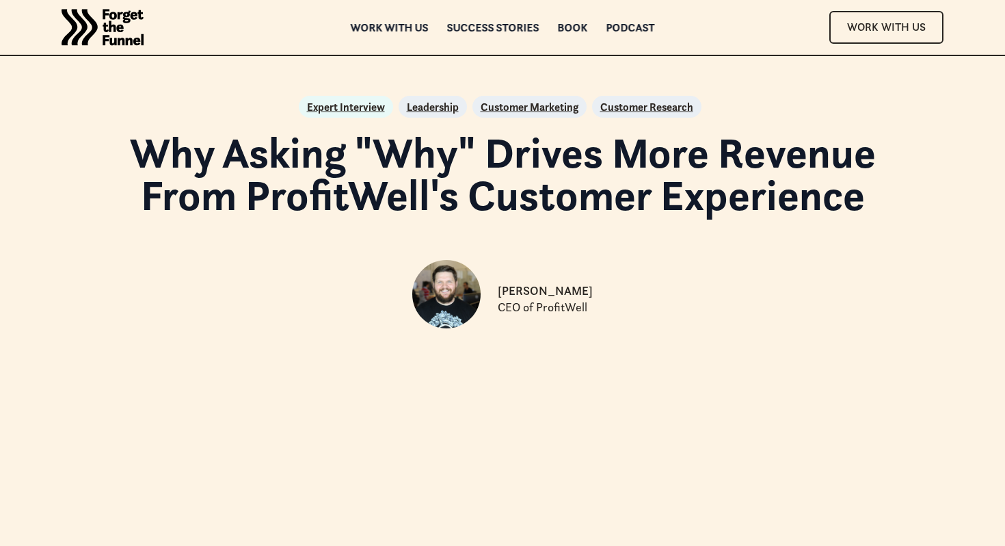 This screenshot has width=1005, height=546. I want to click on h1: Why Asking "Why" Drives More Revenue From ProfitWell's Customer Experience, so click(502, 174).